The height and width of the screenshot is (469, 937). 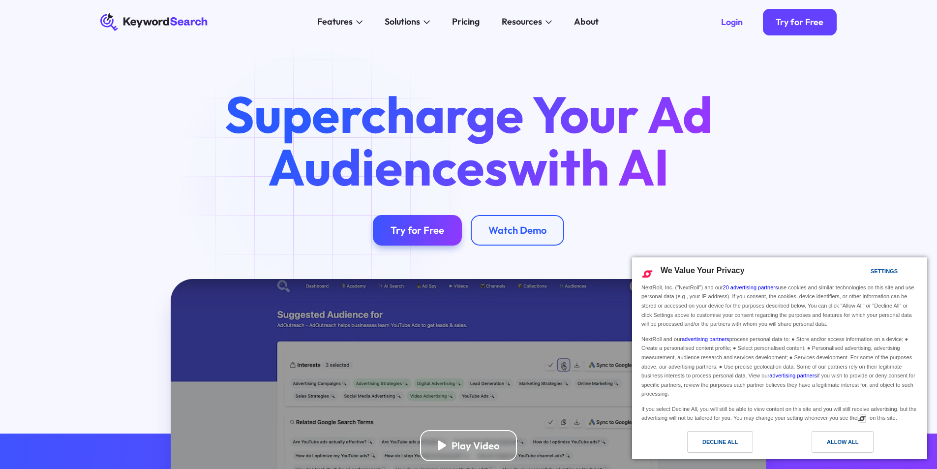 What do you see at coordinates (588, 167) in the screenshot?
I see `span: with AI` at bounding box center [588, 167].